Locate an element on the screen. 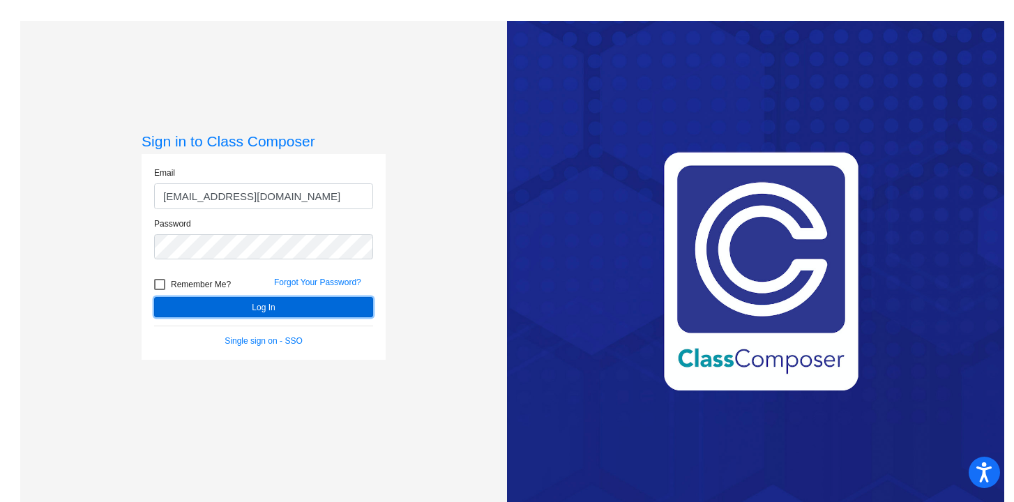 Image resolution: width=1014 pixels, height=502 pixels. h3: Sign in to Class Composer is located at coordinates (264, 141).